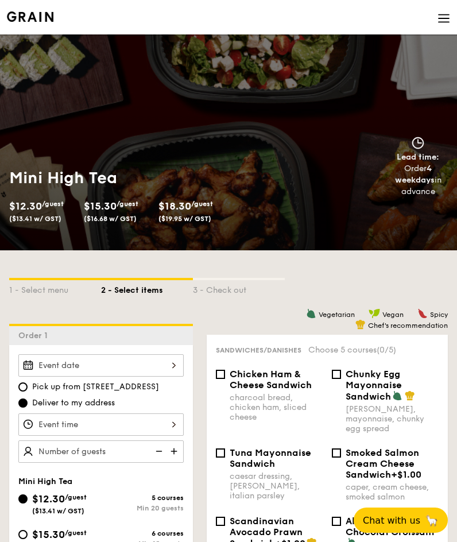 This screenshot has height=542, width=457. What do you see at coordinates (143, 534) in the screenshot?
I see `div: 6 courses` at bounding box center [143, 534].